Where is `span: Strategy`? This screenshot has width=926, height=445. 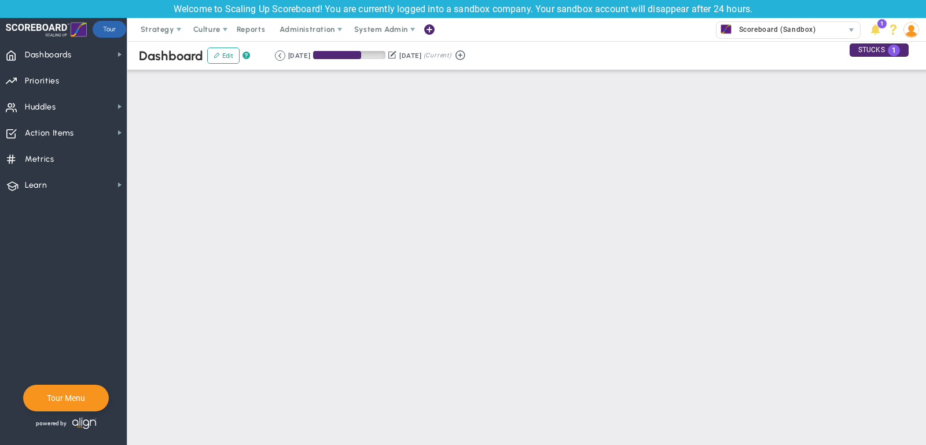
span: Strategy is located at coordinates (158, 29).